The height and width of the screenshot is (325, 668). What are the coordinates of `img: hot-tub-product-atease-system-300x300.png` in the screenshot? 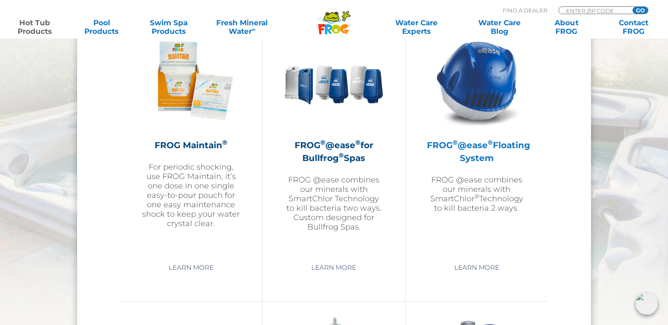 It's located at (477, 81).